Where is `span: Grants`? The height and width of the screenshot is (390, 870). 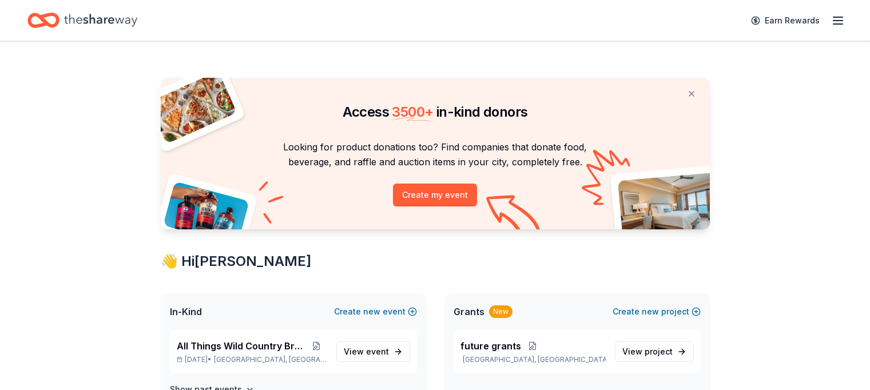
span: Grants is located at coordinates (469, 312).